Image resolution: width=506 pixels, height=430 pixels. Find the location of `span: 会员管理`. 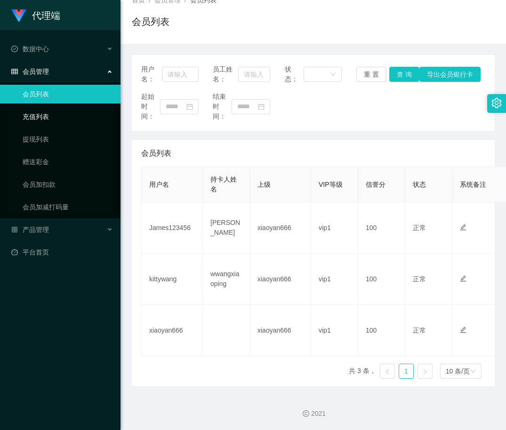

span: 会员管理 is located at coordinates (30, 72).